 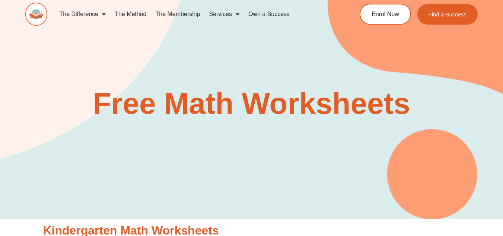 I want to click on a: Services, so click(x=224, y=14).